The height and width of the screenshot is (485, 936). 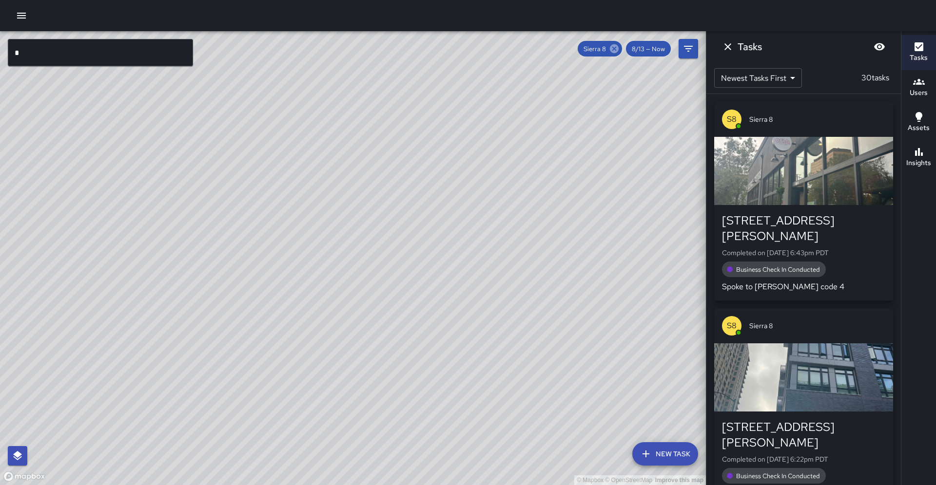 What do you see at coordinates (875, 78) in the screenshot?
I see `p: 30 tasks` at bounding box center [875, 78].